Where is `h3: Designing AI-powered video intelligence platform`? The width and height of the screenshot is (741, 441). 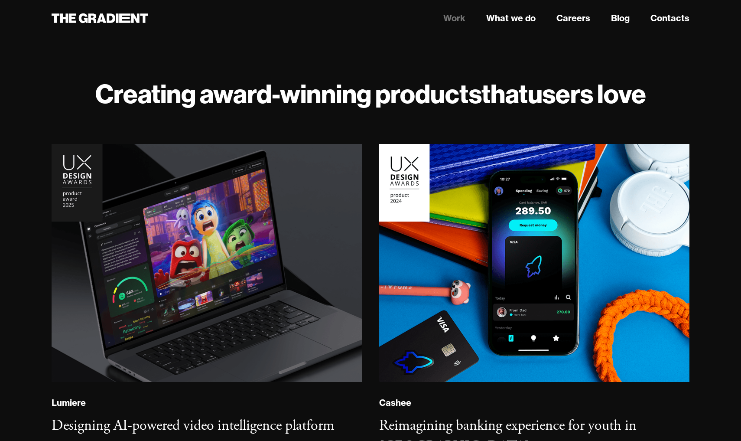 h3: Designing AI-powered video intelligence platform is located at coordinates (193, 425).